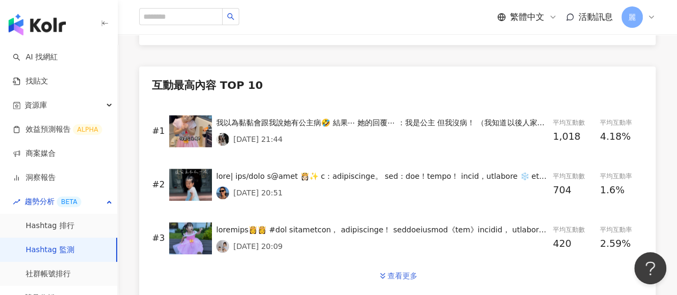  What do you see at coordinates (190, 238) in the screenshot?
I see `img: 睡美人小公主上線👸👸 #麗嬰房 這次推出的睡美人系列， 完全把童話故事搬到現實！ 洋裝設計以迪士尼經典角色《睡美人》愛洛公主為靈感， 粉嫩的桃粉色紗裙搭配細緻的剪裁， 一穿上立刻化身夢幻小公主。...` at bounding box center [190, 238].